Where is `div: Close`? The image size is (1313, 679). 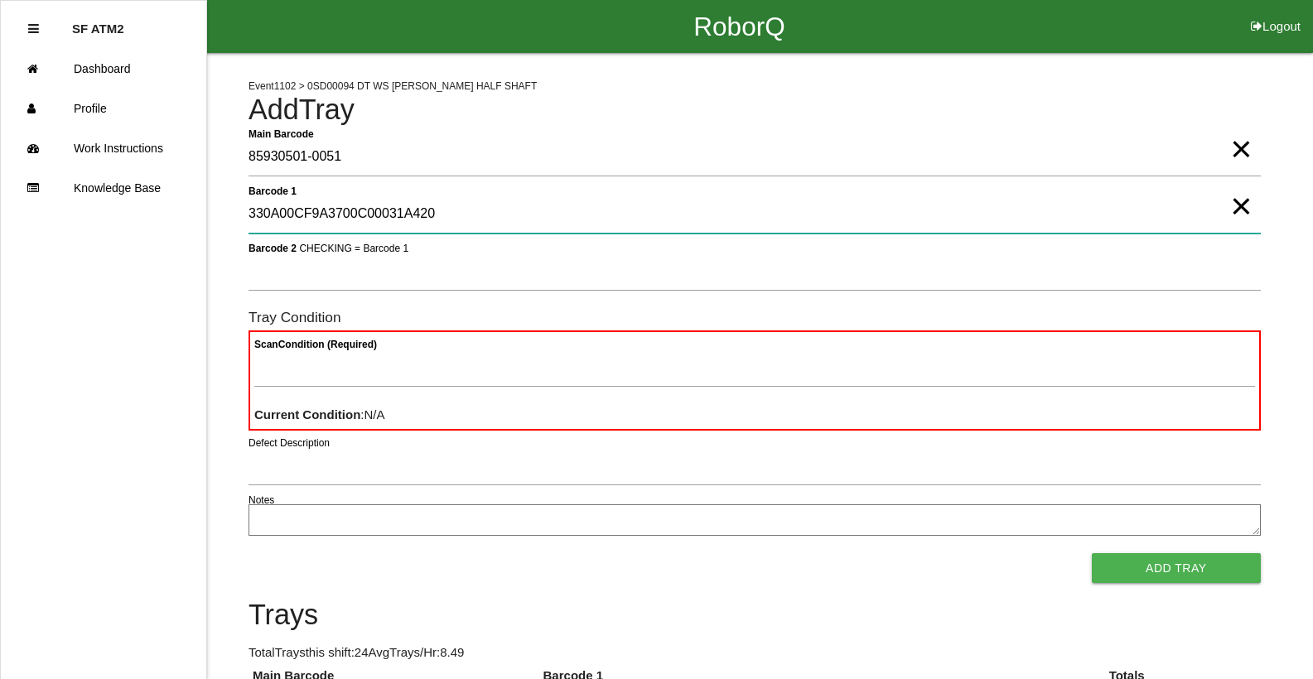 div: Close is located at coordinates (33, 29).